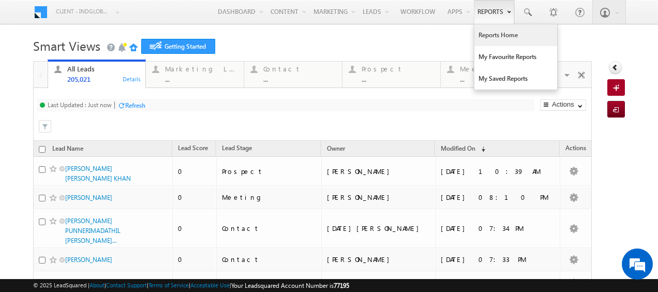  What do you see at coordinates (195, 75) in the screenshot?
I see `a: Marketing Leads...` at bounding box center [195, 75].